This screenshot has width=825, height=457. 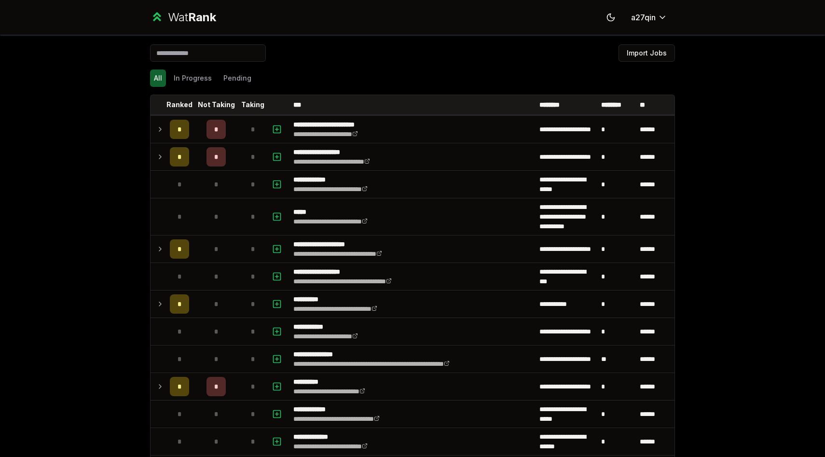 What do you see at coordinates (216, 105) in the screenshot?
I see `p: Not Taking` at bounding box center [216, 105].